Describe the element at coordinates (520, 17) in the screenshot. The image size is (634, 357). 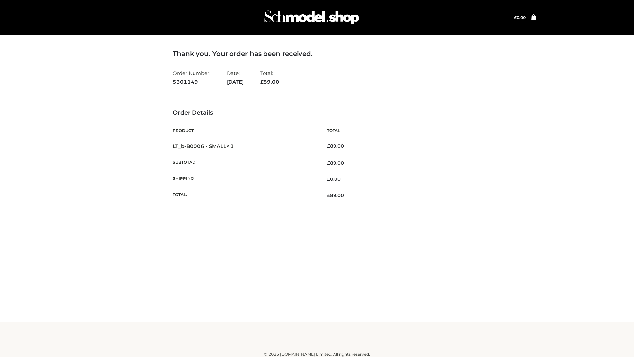
I see `a: £0.00` at that location.